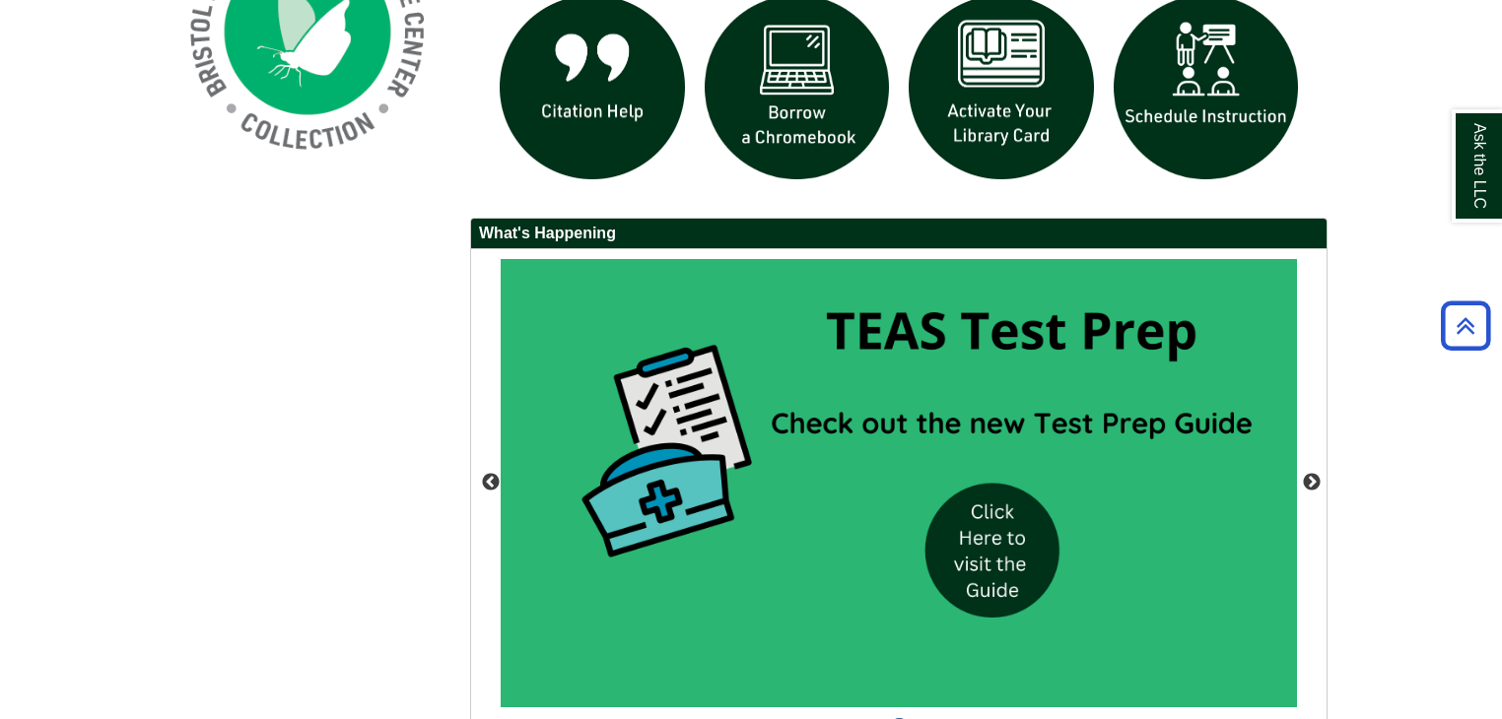 The height and width of the screenshot is (719, 1502). I want to click on button: Previous, so click(491, 483).